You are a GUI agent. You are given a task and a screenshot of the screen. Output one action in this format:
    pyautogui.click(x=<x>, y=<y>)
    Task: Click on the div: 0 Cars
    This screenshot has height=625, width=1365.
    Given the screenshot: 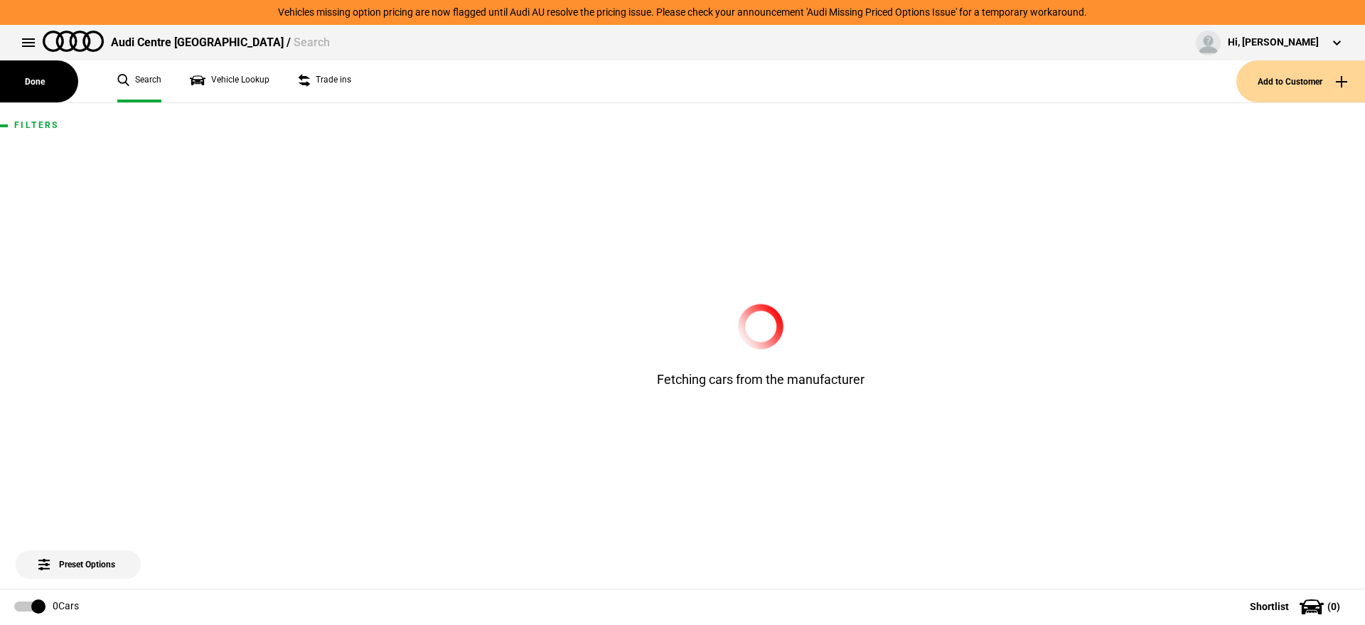 What is the action you would take?
    pyautogui.click(x=65, y=607)
    